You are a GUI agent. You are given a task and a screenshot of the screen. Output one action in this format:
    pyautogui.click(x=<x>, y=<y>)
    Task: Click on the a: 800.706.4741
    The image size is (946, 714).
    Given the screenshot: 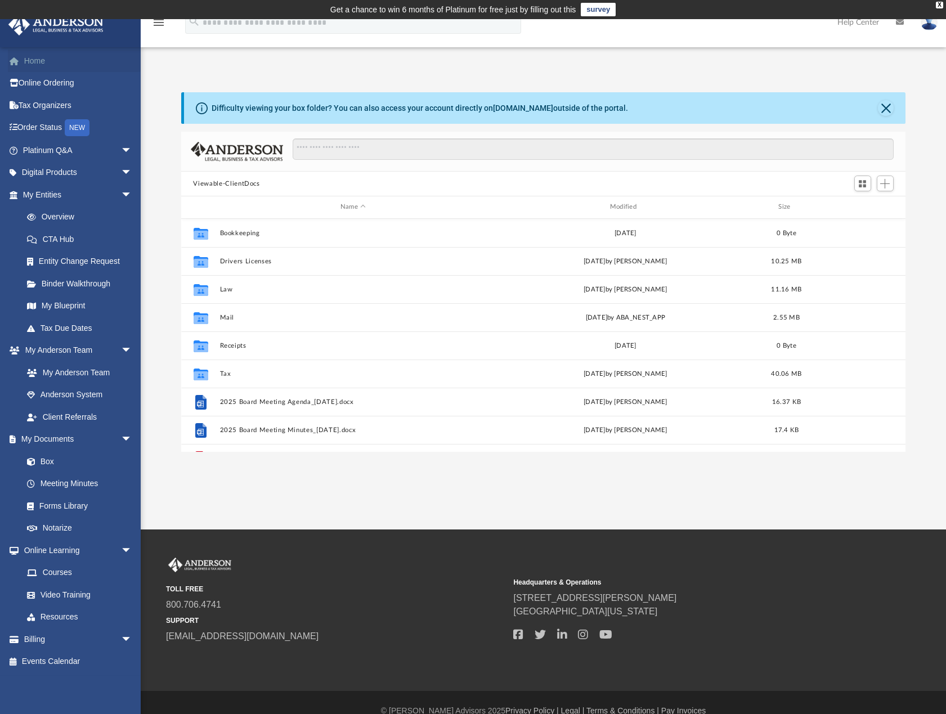 What is the action you would take?
    pyautogui.click(x=194, y=605)
    